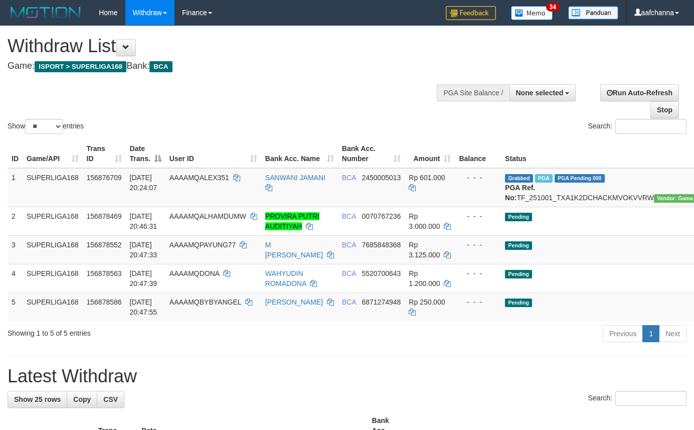 This screenshot has width=694, height=430. What do you see at coordinates (104, 302) in the screenshot?
I see `span: 156878586` at bounding box center [104, 302].